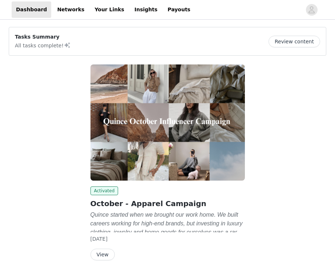 The width and height of the screenshot is (335, 264). What do you see at coordinates (294, 41) in the screenshot?
I see `button: Review content` at bounding box center [294, 41].